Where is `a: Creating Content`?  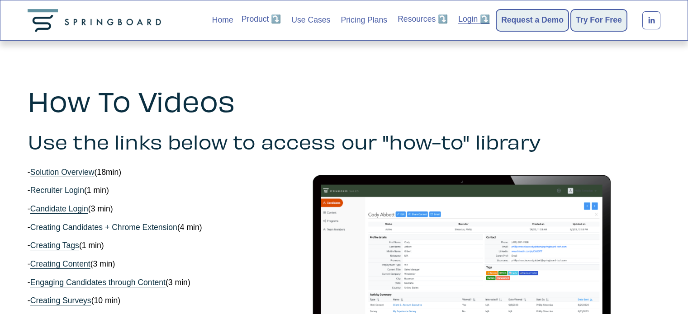 a: Creating Content is located at coordinates (60, 264).